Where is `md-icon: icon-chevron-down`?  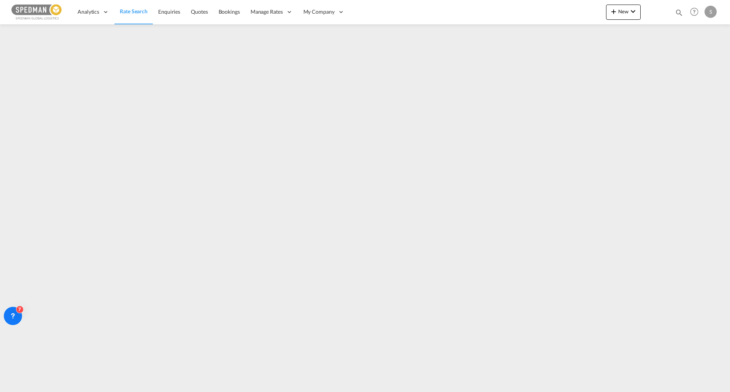
md-icon: icon-chevron-down is located at coordinates (633, 11).